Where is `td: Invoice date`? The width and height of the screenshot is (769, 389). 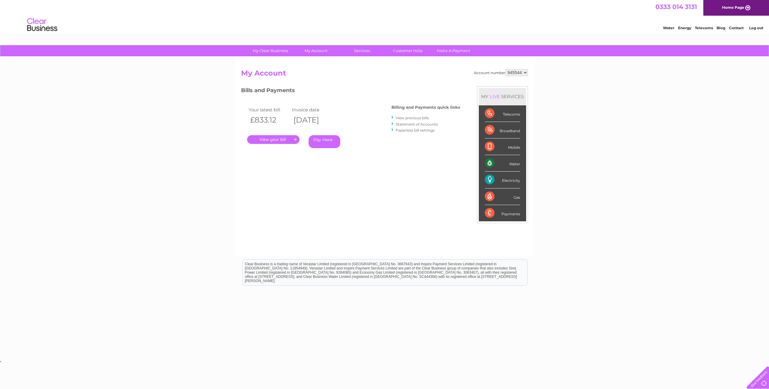 td: Invoice date is located at coordinates (312, 110).